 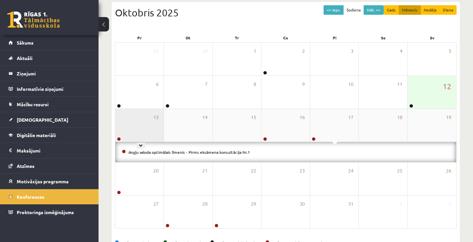 What do you see at coordinates (286, 38) in the screenshot?
I see `div: Ce` at bounding box center [286, 38].